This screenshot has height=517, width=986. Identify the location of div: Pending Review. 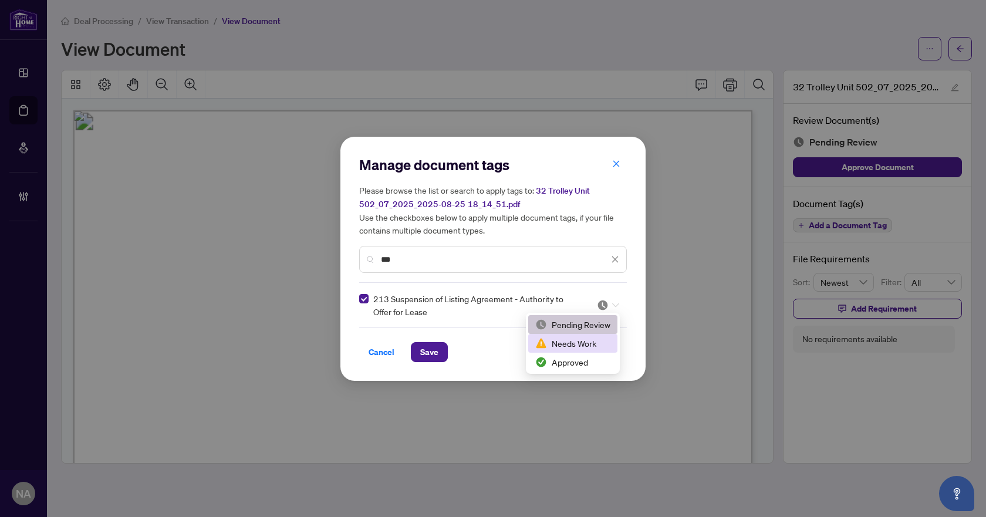
(573, 325).